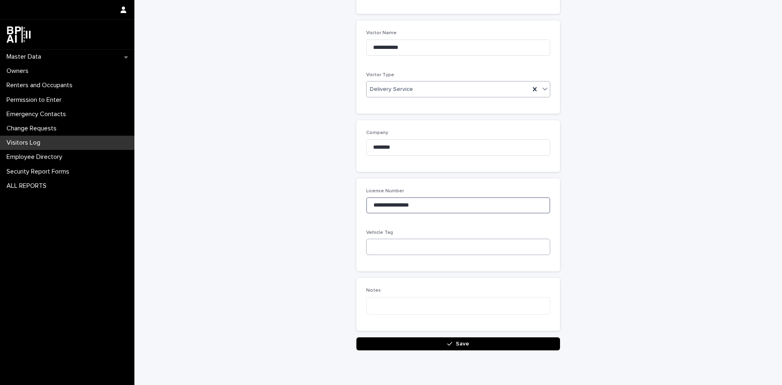  I want to click on span: License Number, so click(385, 191).